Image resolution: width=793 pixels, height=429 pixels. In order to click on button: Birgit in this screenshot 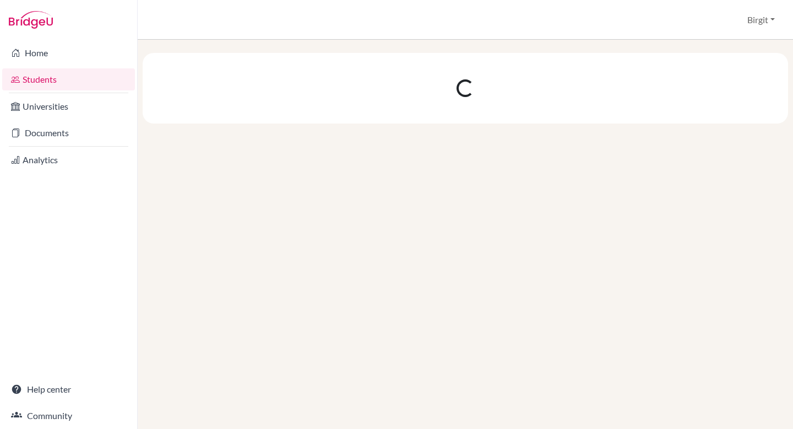, I will do `click(761, 20)`.